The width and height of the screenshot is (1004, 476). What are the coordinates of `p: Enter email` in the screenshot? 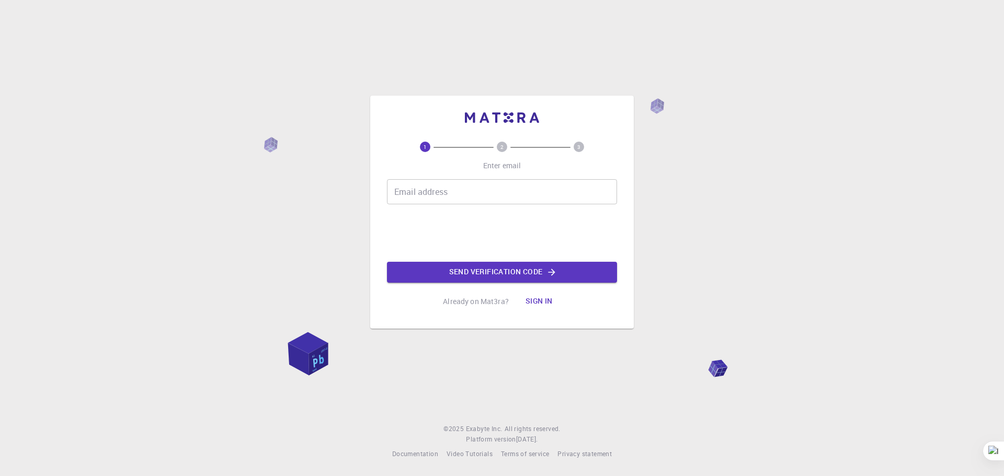 It's located at (502, 166).